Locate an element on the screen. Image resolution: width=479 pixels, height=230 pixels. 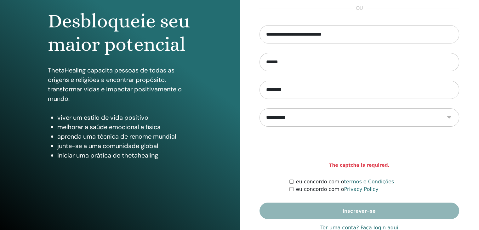
span: ou is located at coordinates (359, 8).